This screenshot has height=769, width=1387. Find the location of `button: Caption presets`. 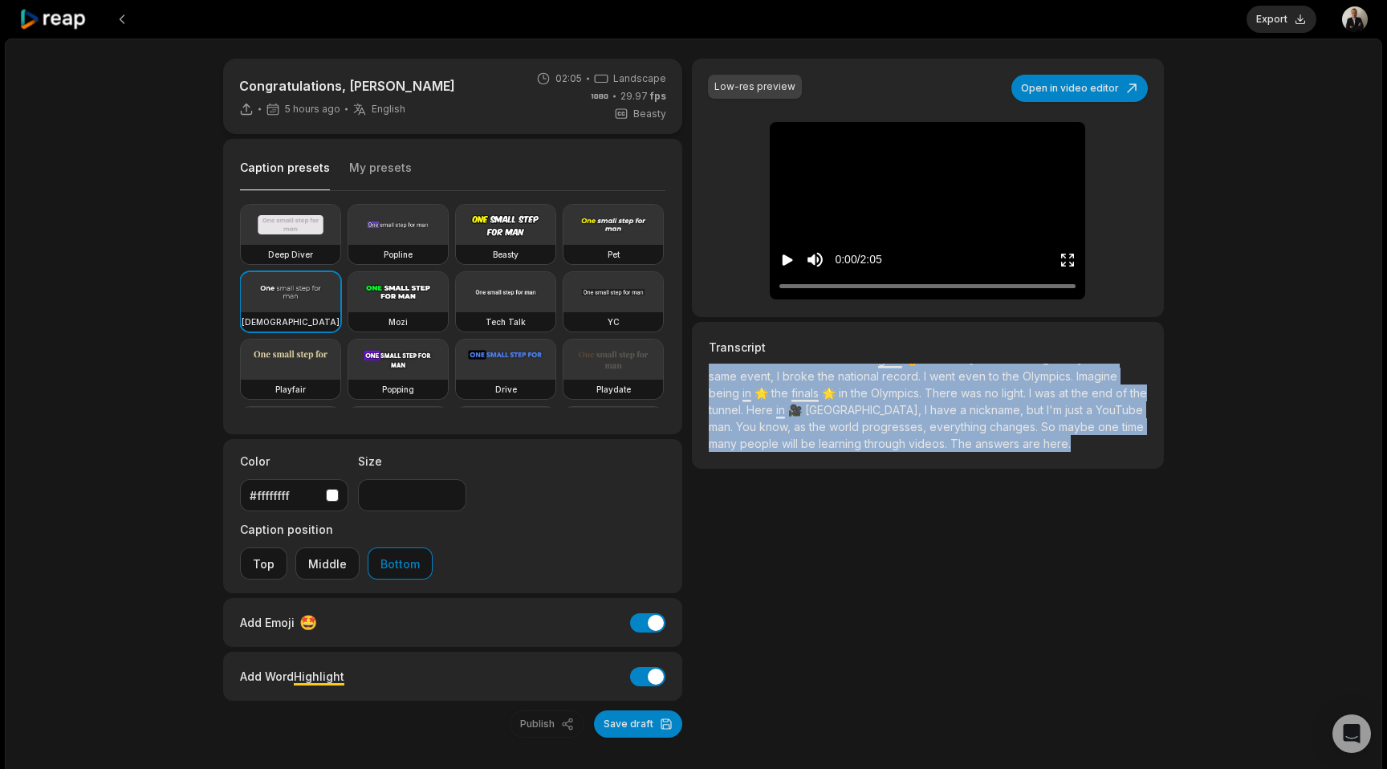

button: Caption presets is located at coordinates (285, 175).